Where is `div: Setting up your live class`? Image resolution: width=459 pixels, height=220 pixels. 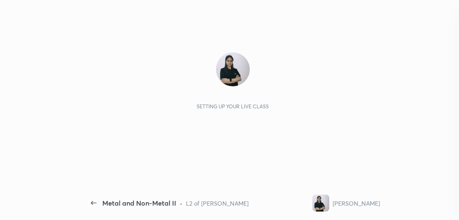 div: Setting up your live class is located at coordinates (232, 106).